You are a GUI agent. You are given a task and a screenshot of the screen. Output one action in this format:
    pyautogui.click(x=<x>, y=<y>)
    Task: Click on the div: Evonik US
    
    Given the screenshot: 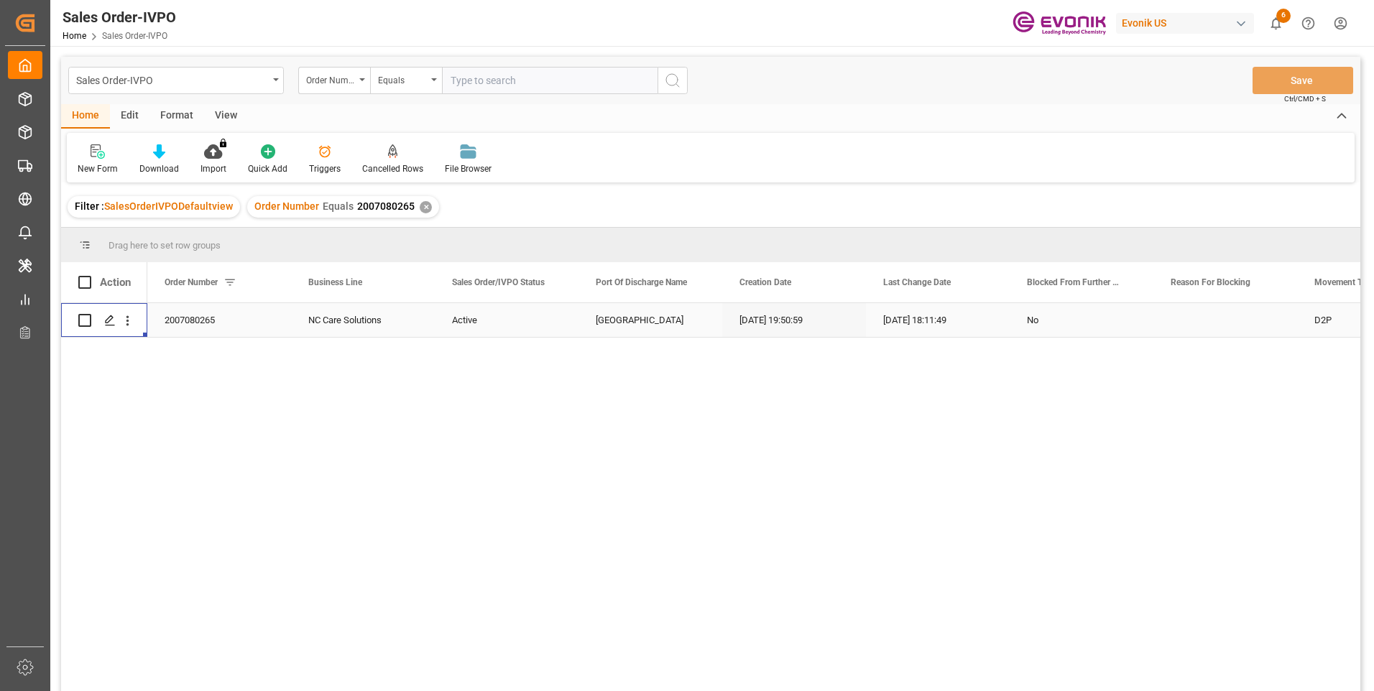 What is the action you would take?
    pyautogui.click(x=1185, y=23)
    